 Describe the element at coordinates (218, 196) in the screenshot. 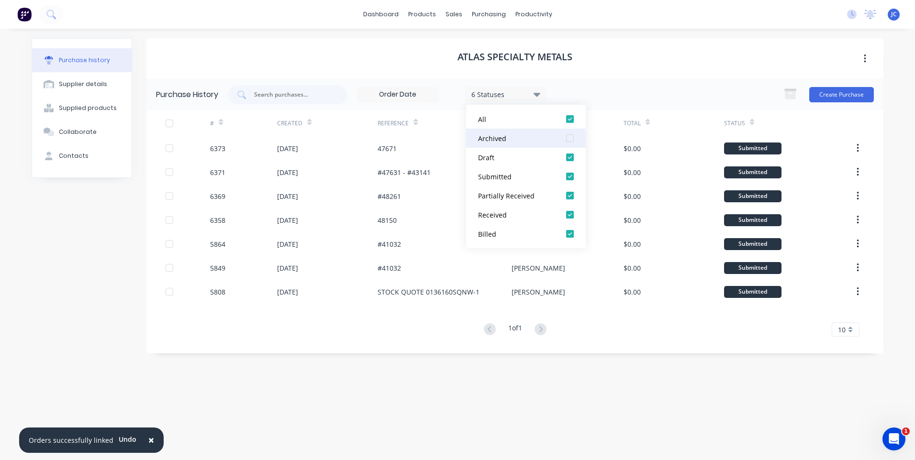

I see `div: 6369` at that location.